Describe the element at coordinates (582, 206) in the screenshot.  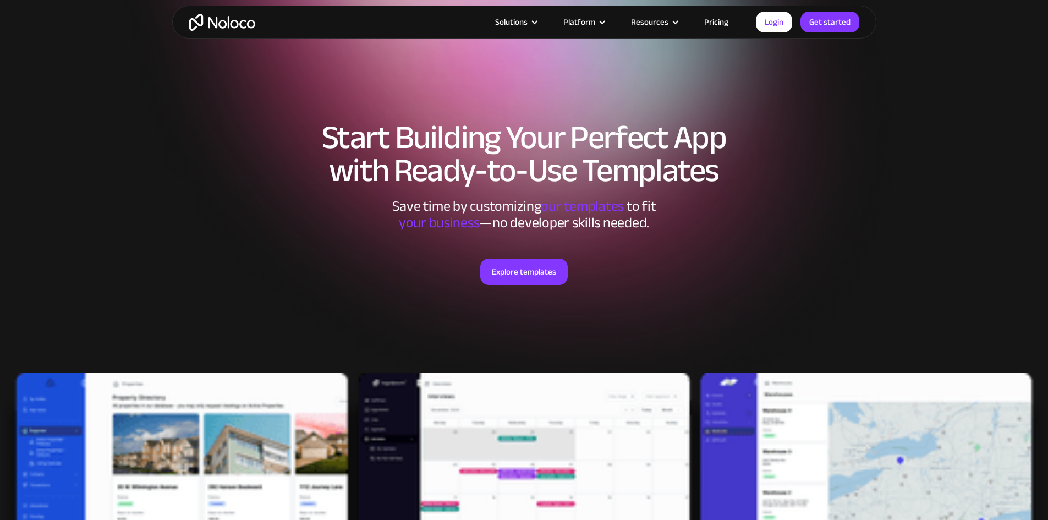
I see `span: our templates` at that location.